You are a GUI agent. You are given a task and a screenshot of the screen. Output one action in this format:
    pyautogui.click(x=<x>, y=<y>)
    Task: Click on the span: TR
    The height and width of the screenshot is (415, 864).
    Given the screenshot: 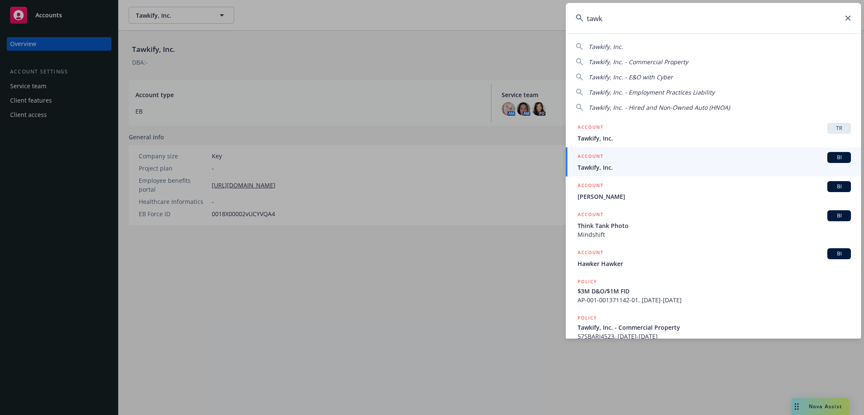 What is the action you would take?
    pyautogui.click(x=840, y=128)
    